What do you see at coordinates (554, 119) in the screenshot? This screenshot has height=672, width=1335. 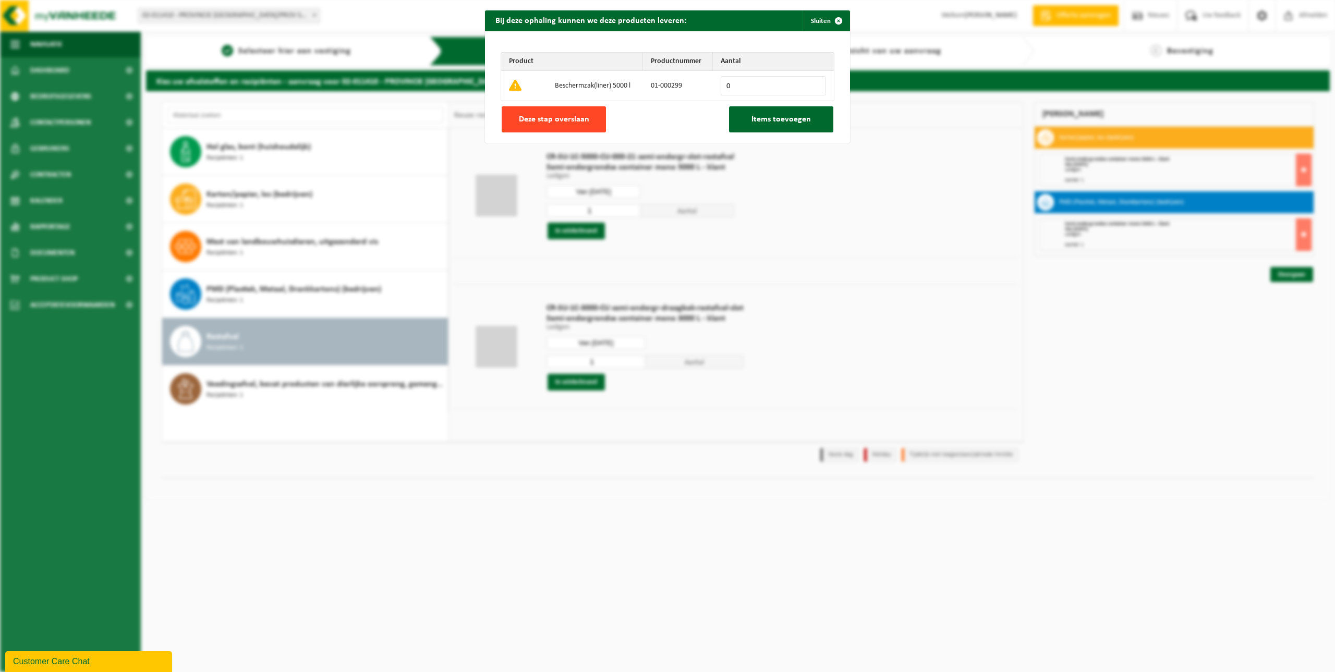 I see `span: Deze stap overslaan` at bounding box center [554, 119].